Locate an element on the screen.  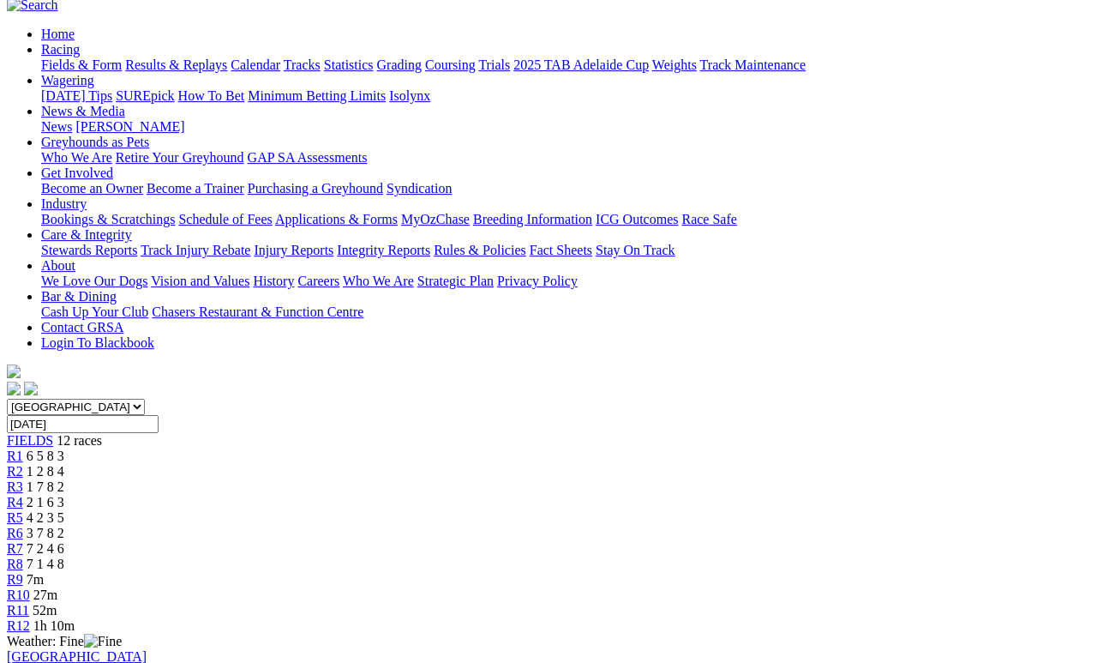
a: Grading is located at coordinates (399, 64).